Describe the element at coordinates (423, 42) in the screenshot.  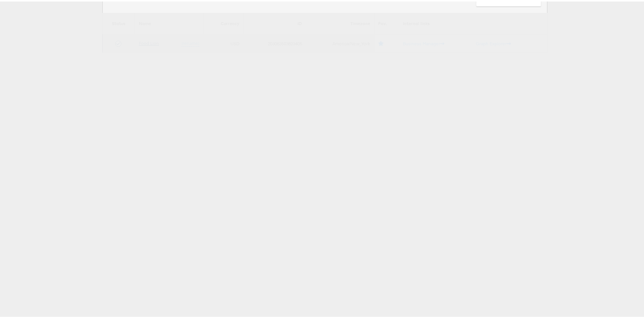
I see `a: Business Manager` at that location.